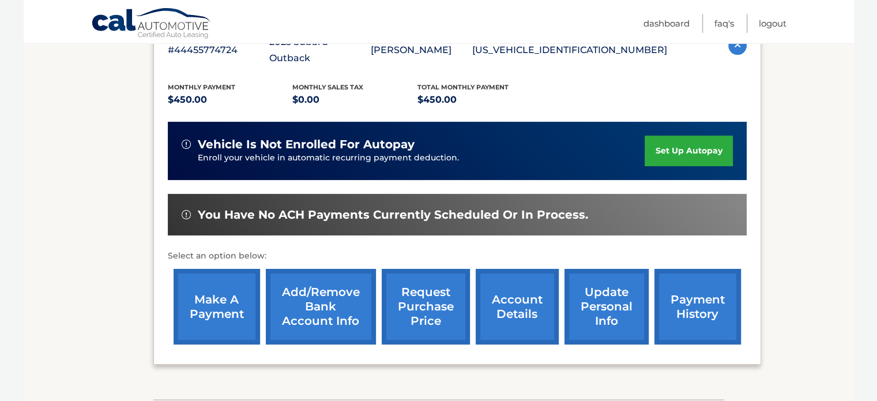 The height and width of the screenshot is (401, 877). What do you see at coordinates (606, 306) in the screenshot?
I see `a: update personal info` at bounding box center [606, 306].